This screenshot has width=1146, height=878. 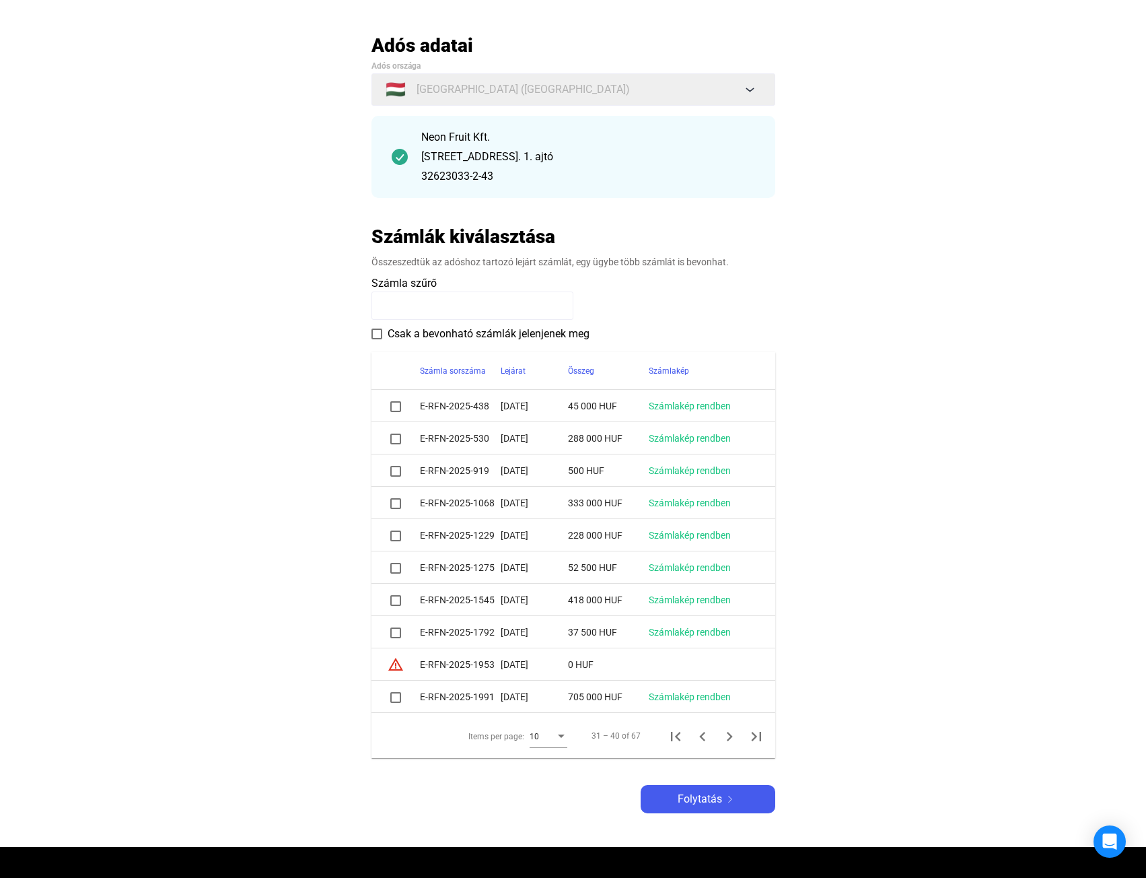 I want to click on button: Next page, so click(x=730, y=736).